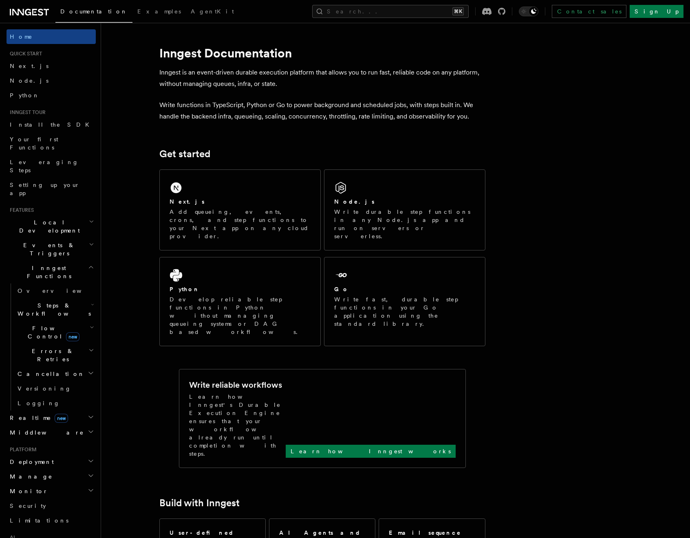 This screenshot has width=690, height=538. Describe the element at coordinates (51, 249) in the screenshot. I see `button: Events & Triggers` at that location.